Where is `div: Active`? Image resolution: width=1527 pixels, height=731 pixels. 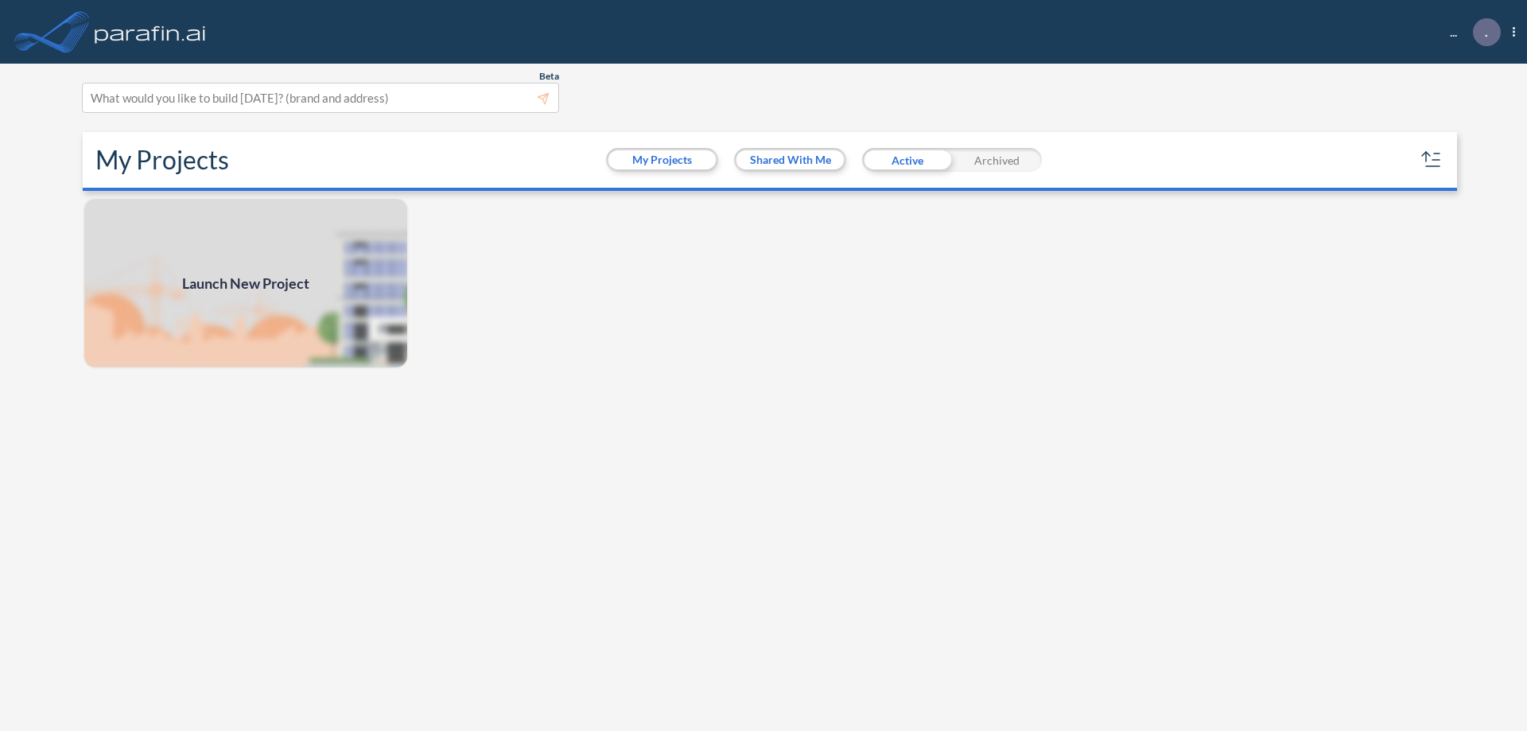 div: Active is located at coordinates (907, 160).